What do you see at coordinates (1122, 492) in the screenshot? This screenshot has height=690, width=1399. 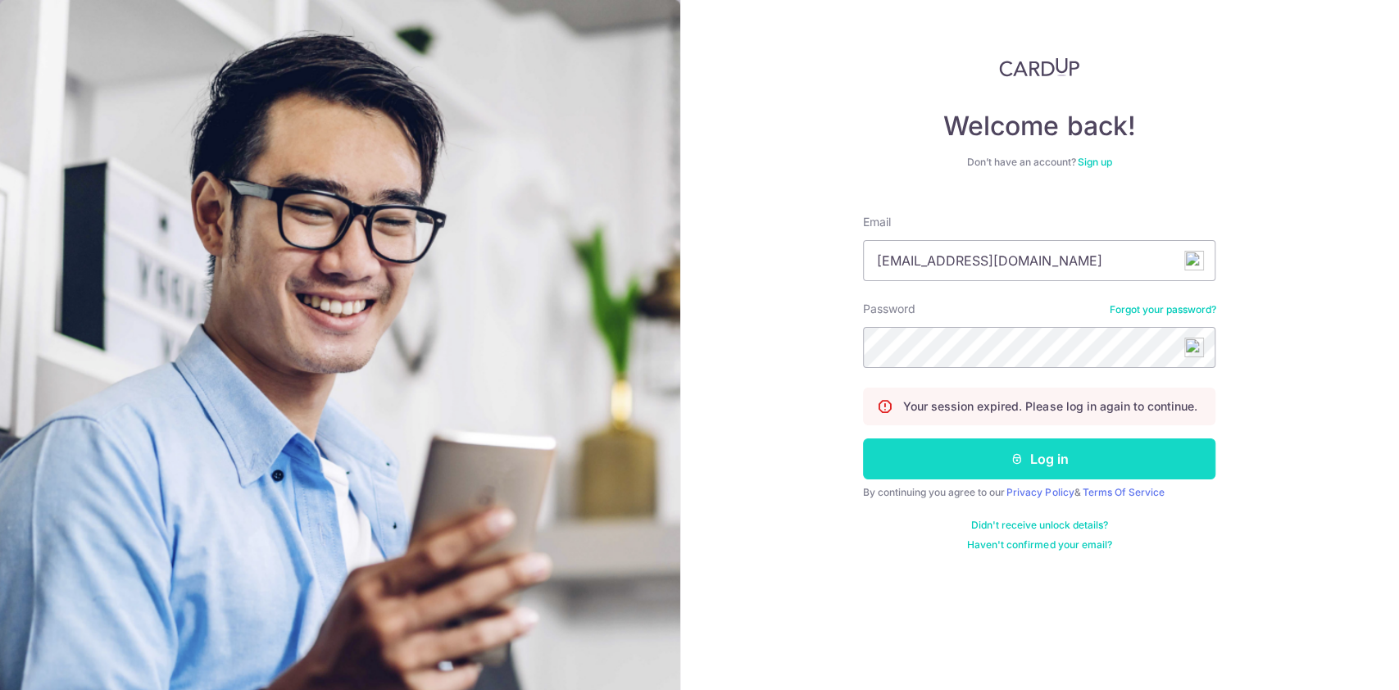 I see `a: Terms Of Service` at bounding box center [1122, 492].